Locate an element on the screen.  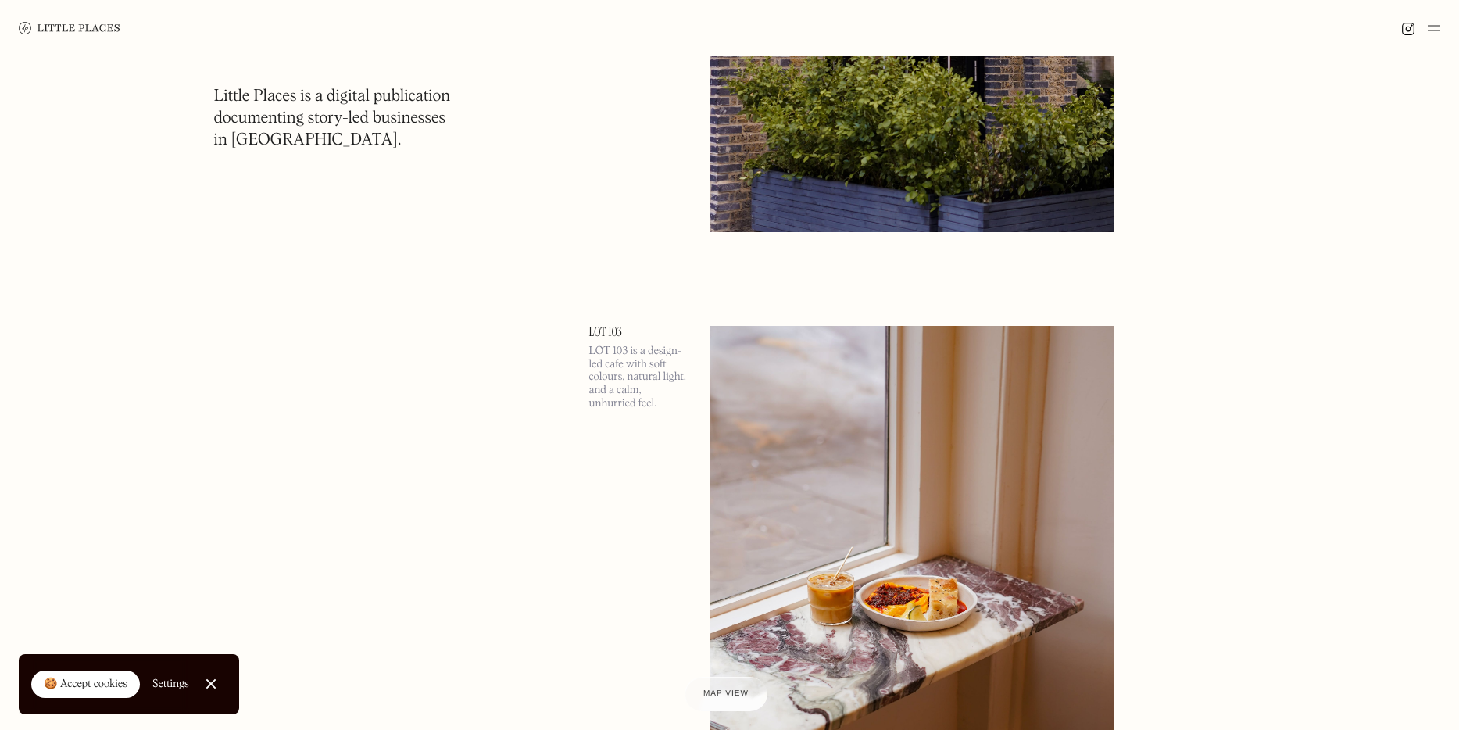
a: Map view is located at coordinates (726, 694).